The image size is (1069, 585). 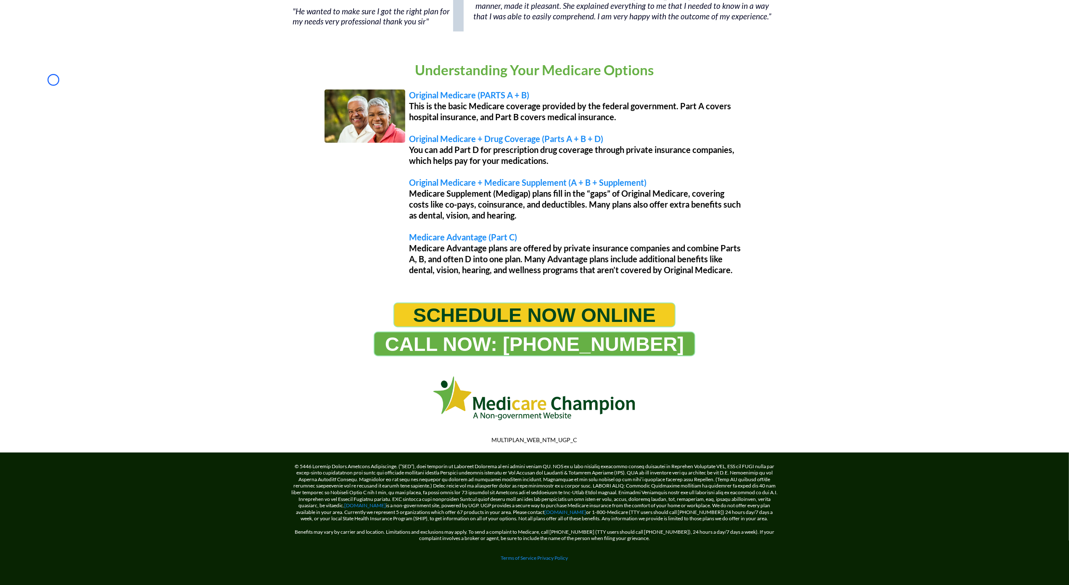 I want to click on a: Privacy Policy, so click(x=553, y=558).